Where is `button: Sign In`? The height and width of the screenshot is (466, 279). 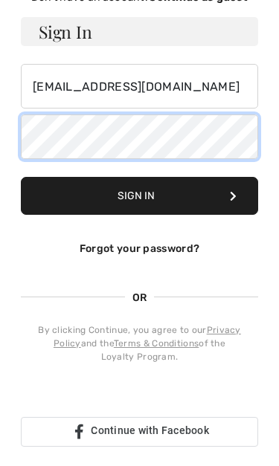
button: Sign In is located at coordinates (139, 202).